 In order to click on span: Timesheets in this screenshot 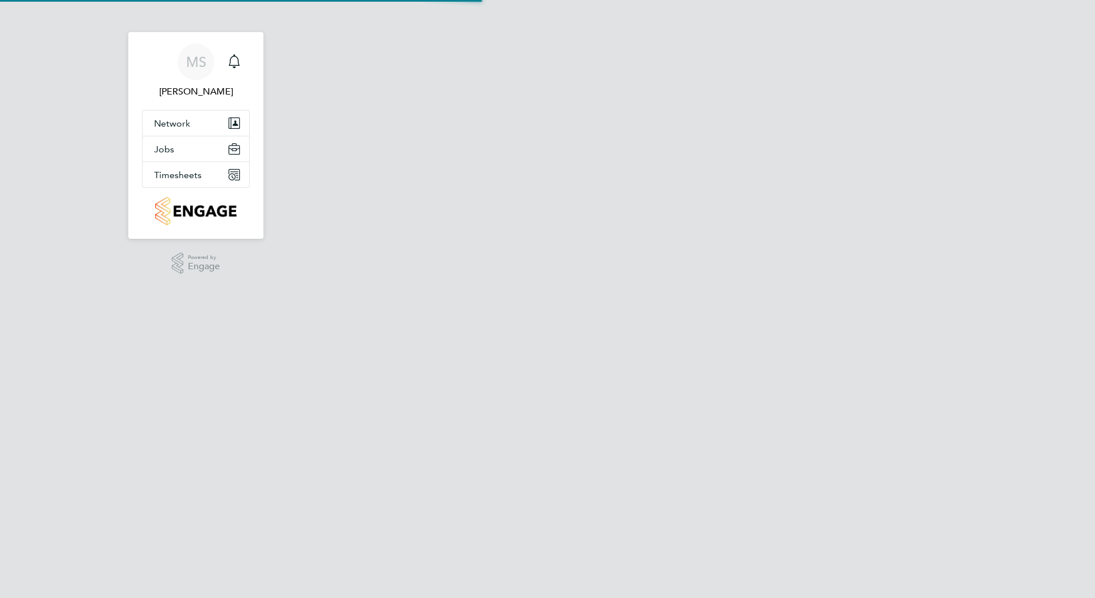, I will do `click(177, 175)`.